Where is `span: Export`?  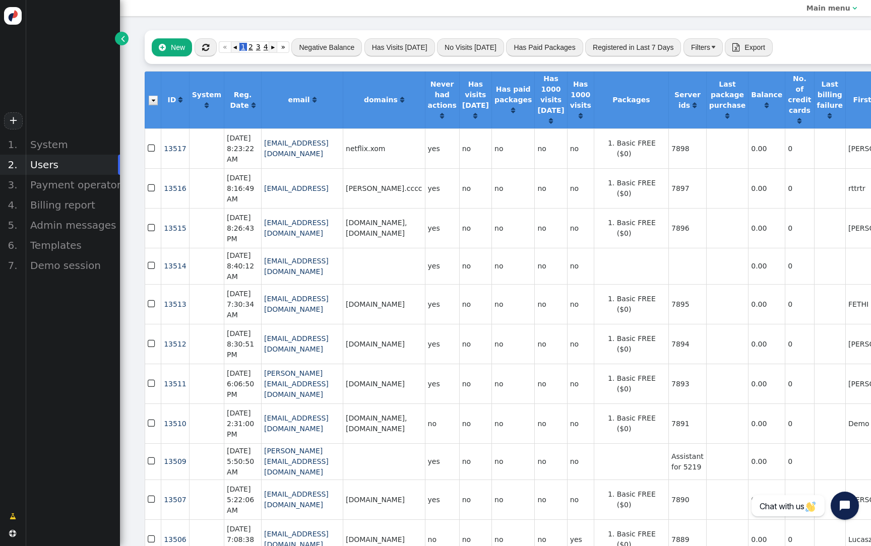
span: Export is located at coordinates (754, 47).